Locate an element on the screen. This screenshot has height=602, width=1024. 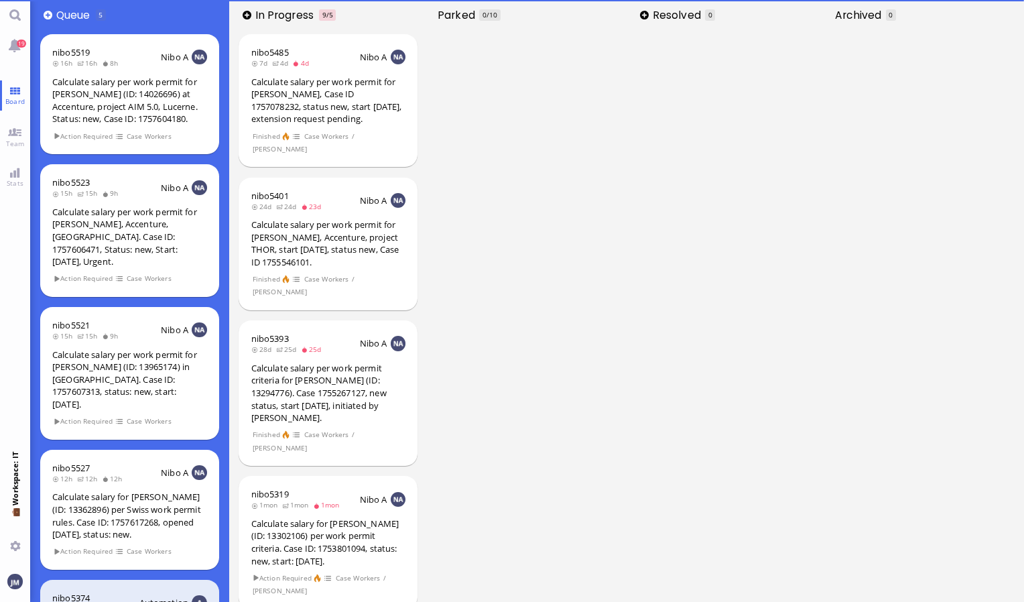
span: Team is located at coordinates (15, 143).